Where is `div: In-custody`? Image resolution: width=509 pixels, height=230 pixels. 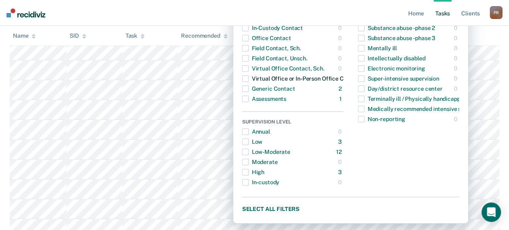
div: In-custody is located at coordinates (261, 182).